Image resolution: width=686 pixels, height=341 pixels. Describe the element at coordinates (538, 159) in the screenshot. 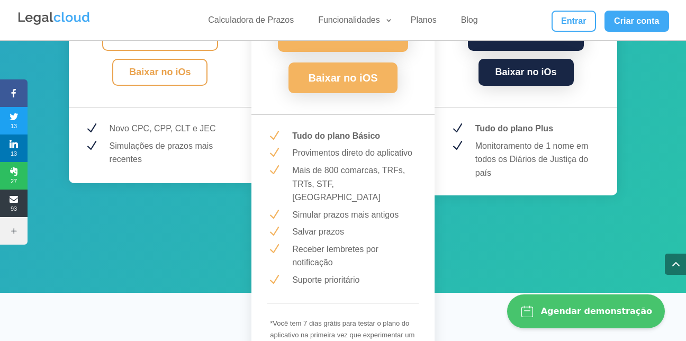

I see `p: Monitoramento de 1 nome em todos os Diários de Justiça do país` at that location.